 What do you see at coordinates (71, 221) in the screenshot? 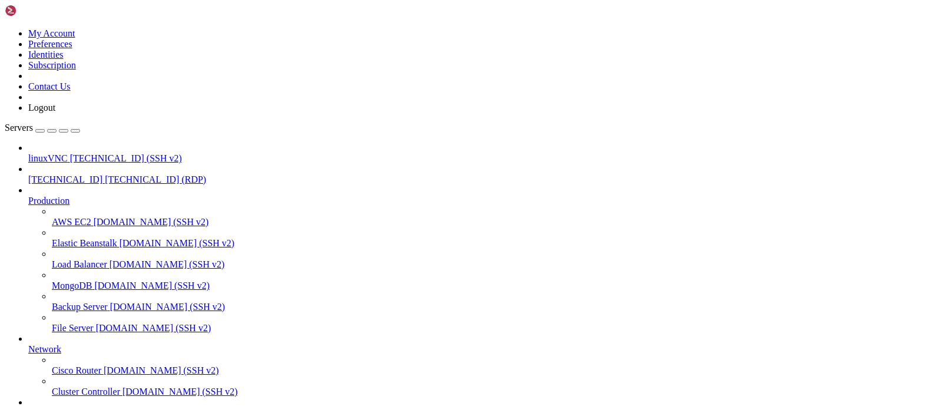
I see `span: AWS EC2` at bounding box center [71, 221].